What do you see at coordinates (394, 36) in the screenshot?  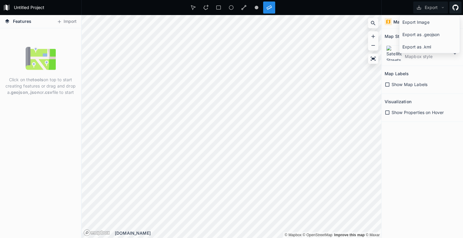 I see `h2: Map Style` at bounding box center [394, 36].